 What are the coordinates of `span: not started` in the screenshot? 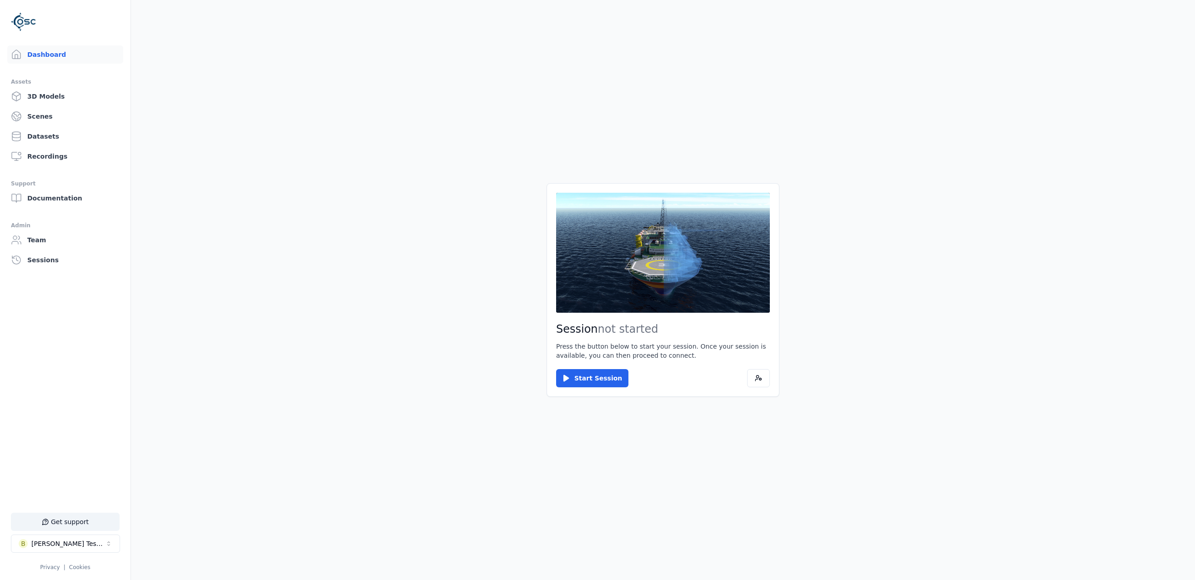 It's located at (628, 329).